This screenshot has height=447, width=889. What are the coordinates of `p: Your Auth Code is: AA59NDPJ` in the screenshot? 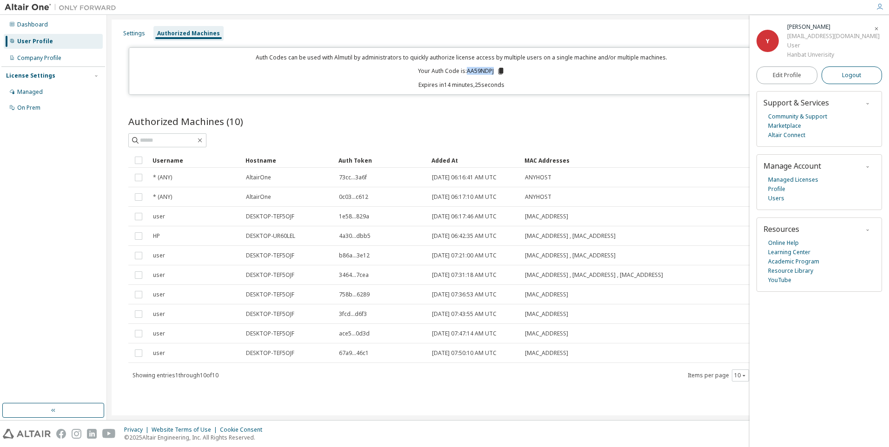 It's located at (461, 71).